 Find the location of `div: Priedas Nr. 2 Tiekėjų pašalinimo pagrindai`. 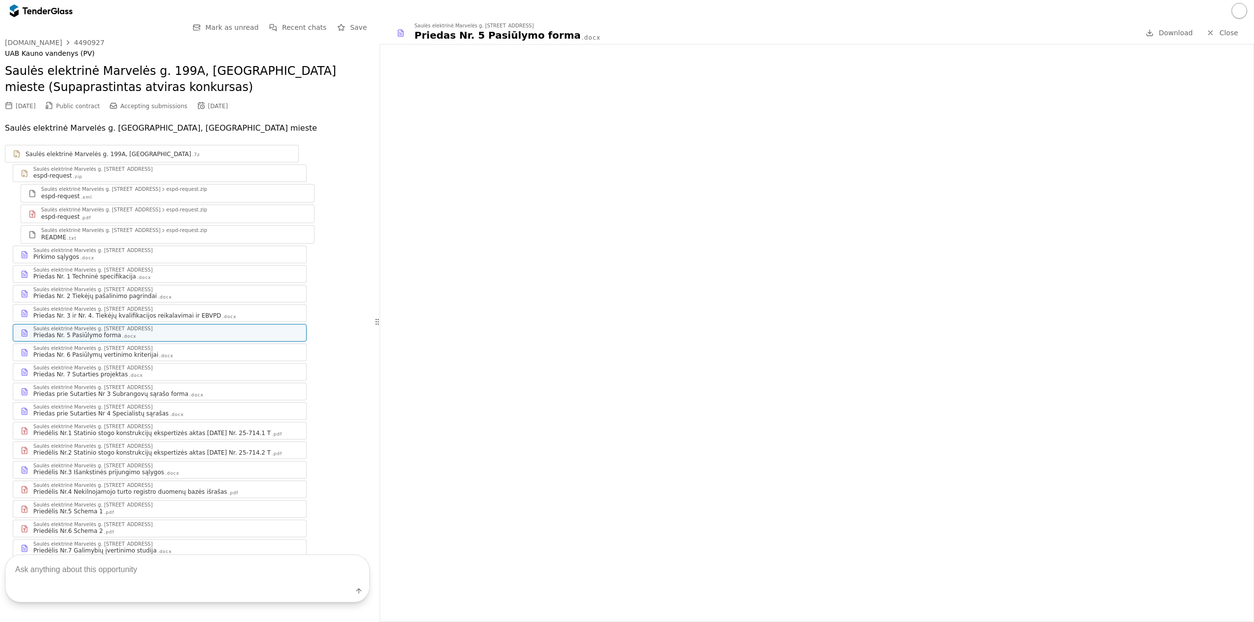

div: Priedas Nr. 2 Tiekėjų pašalinimo pagrindai is located at coordinates (95, 296).